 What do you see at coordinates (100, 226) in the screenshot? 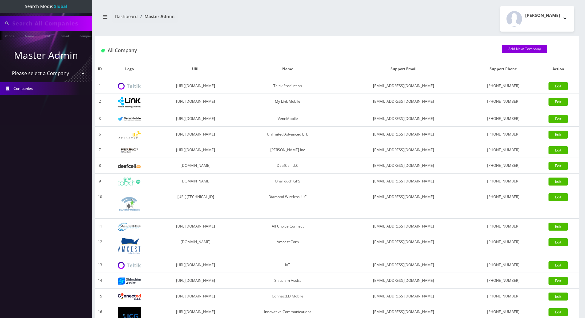
I see `td: 11` at bounding box center [100, 226].